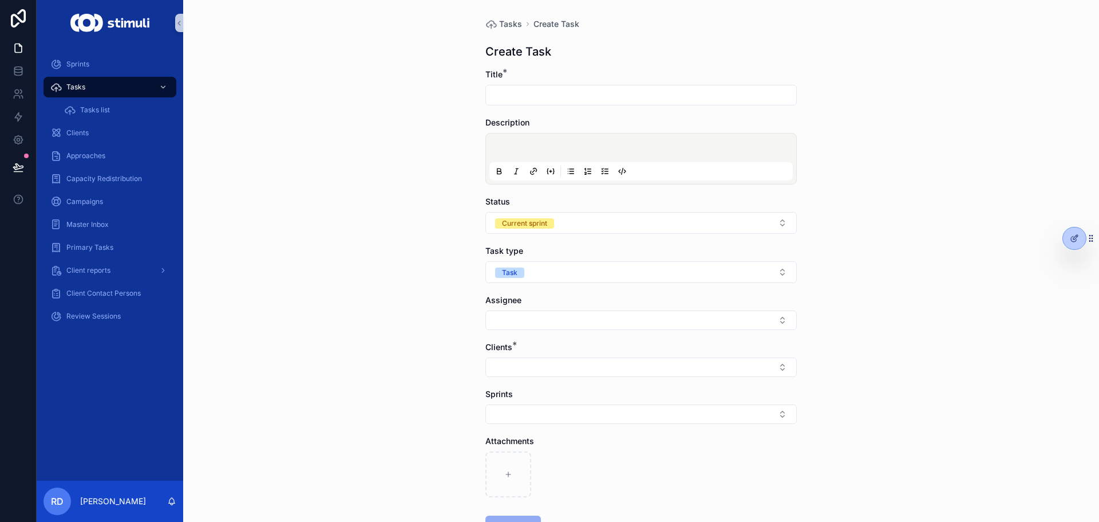  I want to click on div: Current sprint, so click(524, 223).